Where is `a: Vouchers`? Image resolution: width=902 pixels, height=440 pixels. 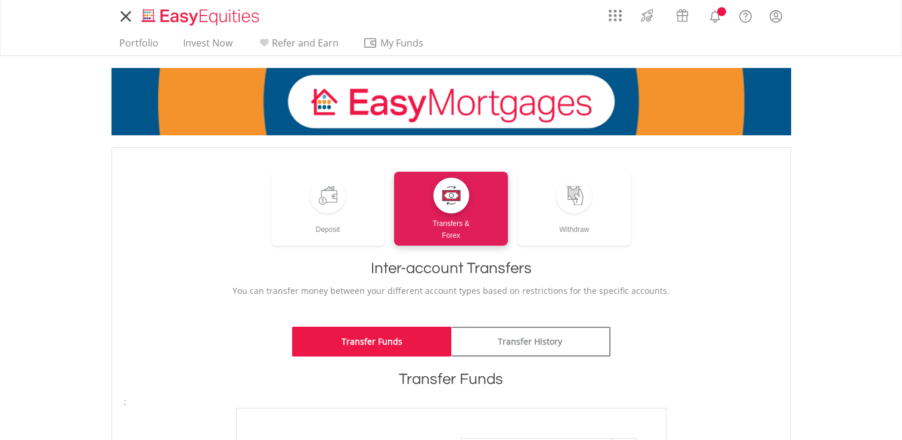
a: Vouchers is located at coordinates (682, 14).